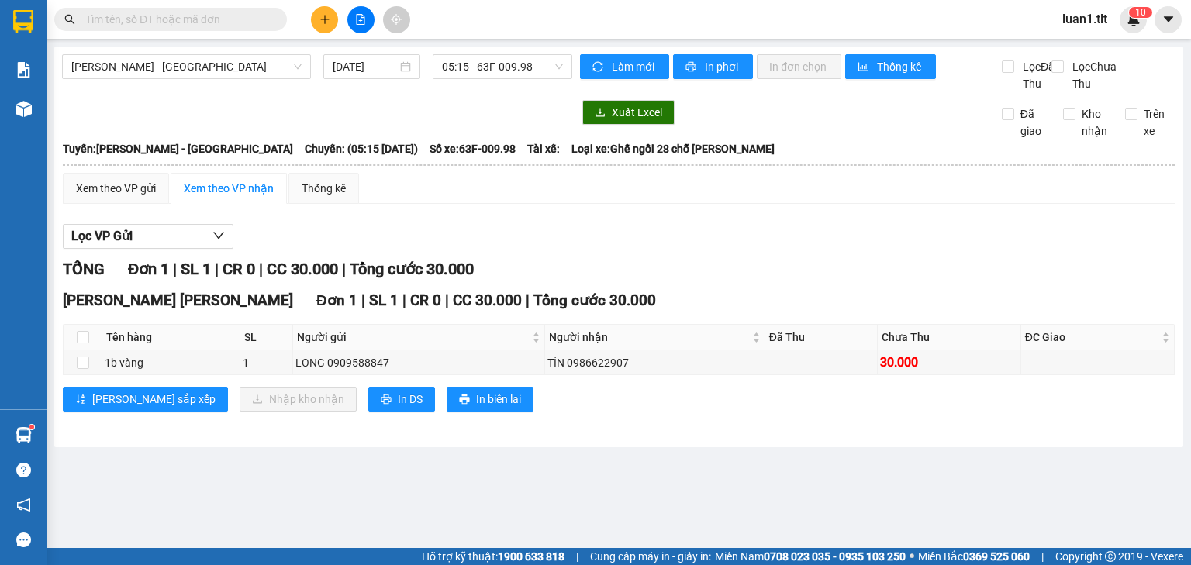 The height and width of the screenshot is (565, 1191). What do you see at coordinates (900, 67) in the screenshot?
I see `span: Thống kê` at bounding box center [900, 67].